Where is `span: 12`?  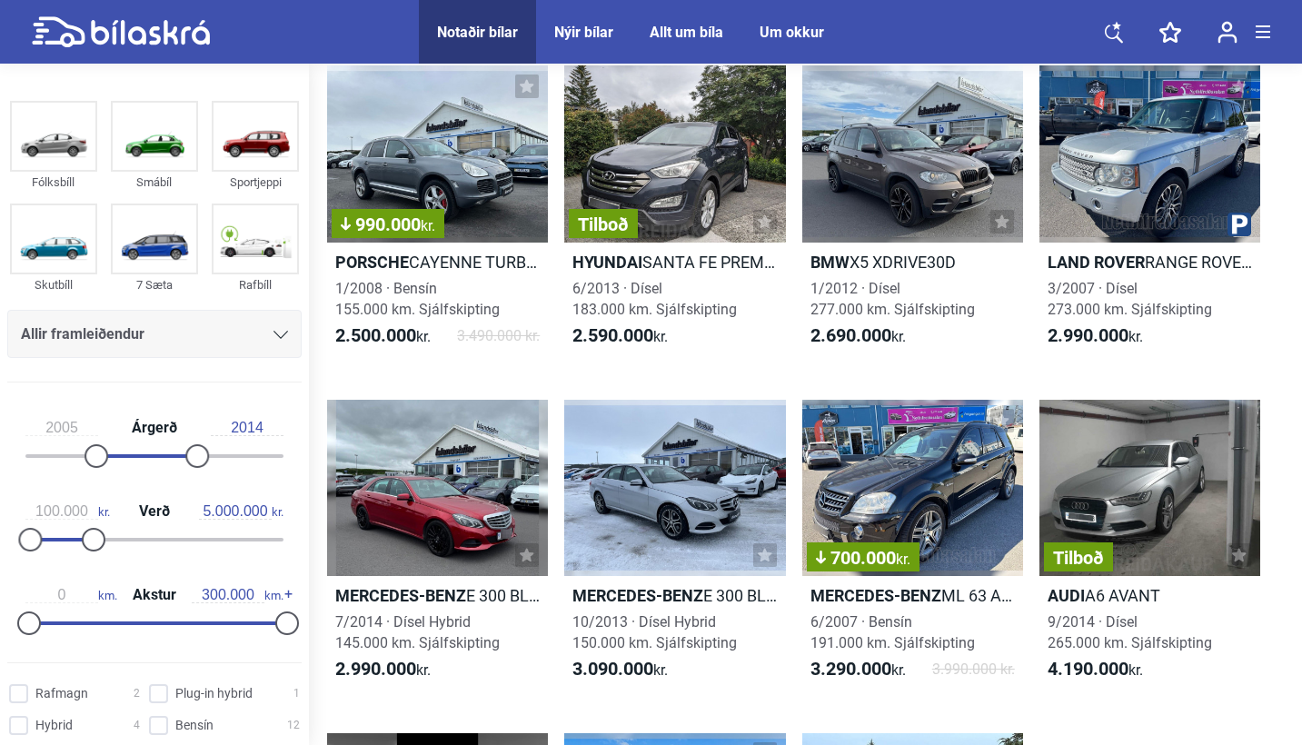
span: 12 is located at coordinates (293, 725).